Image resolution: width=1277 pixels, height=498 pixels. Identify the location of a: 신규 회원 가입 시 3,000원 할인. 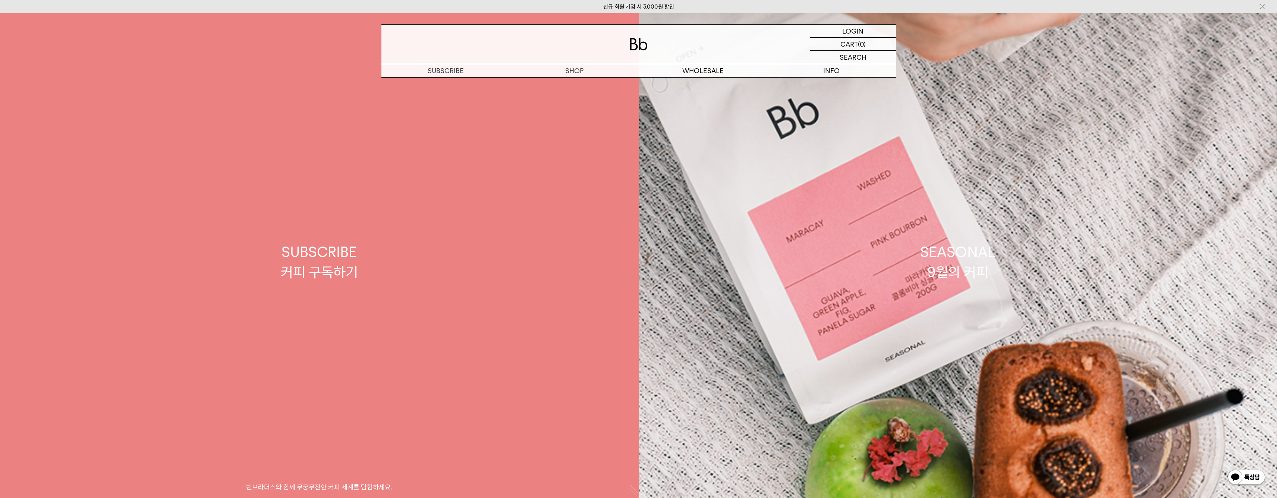
(639, 7).